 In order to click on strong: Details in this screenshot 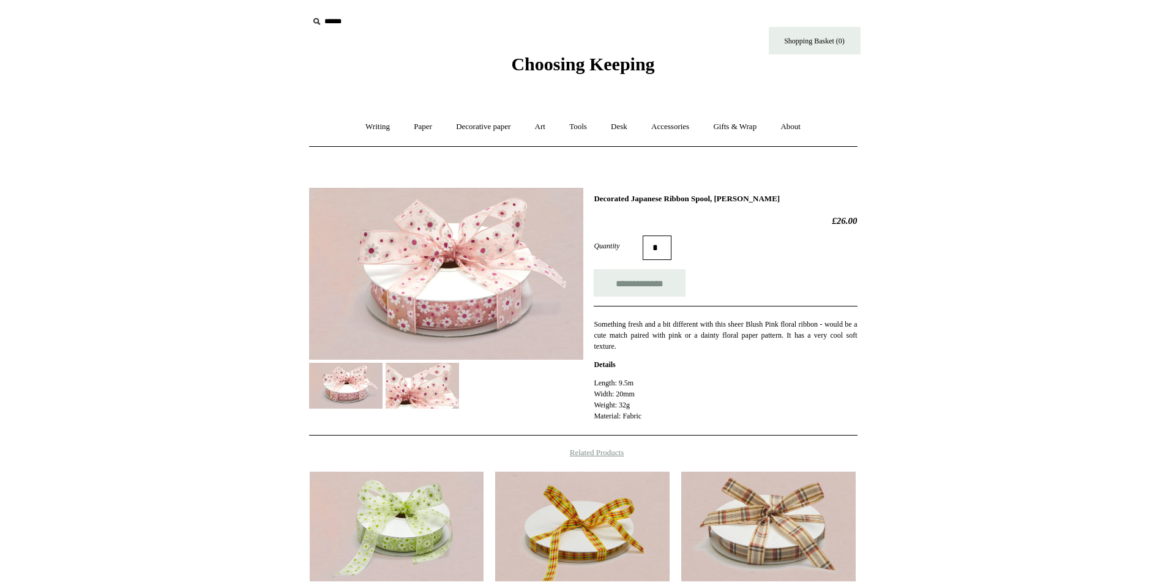, I will do `click(604, 365)`.